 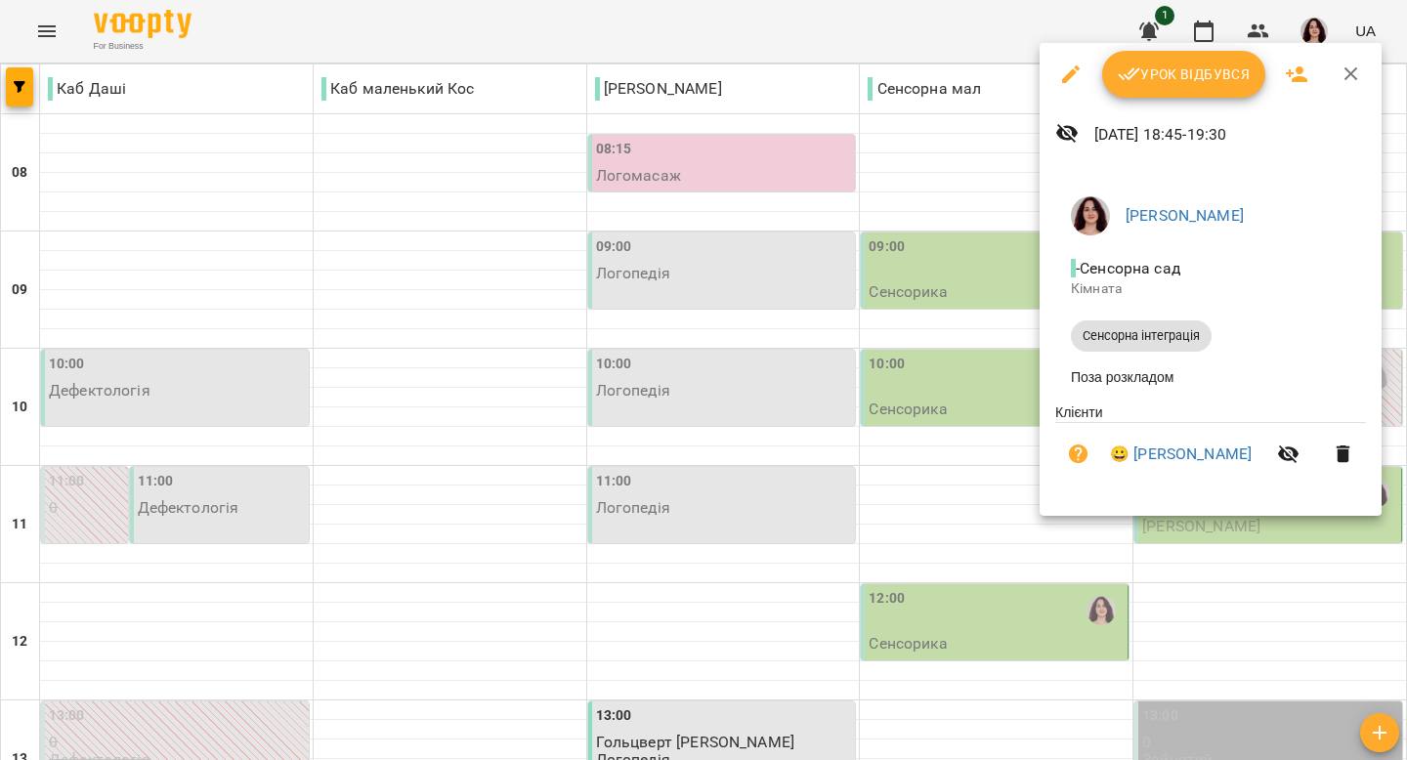 What do you see at coordinates (1210, 447) in the screenshot?
I see `ul: Клієнти` at bounding box center [1210, 447].